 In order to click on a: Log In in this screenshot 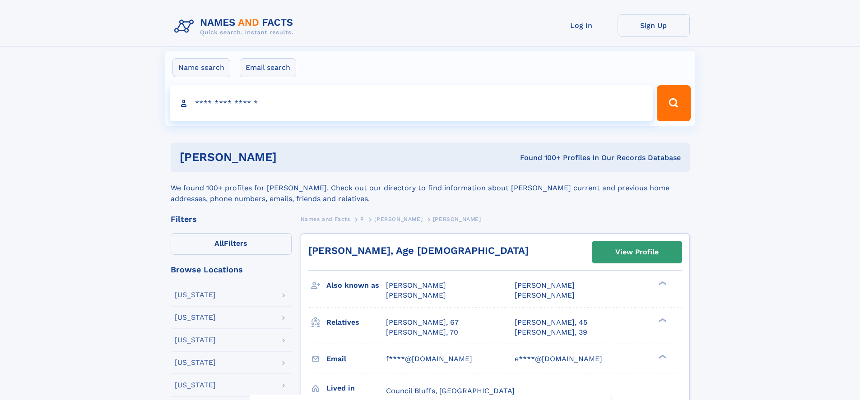, I will do `click(581, 25)`.